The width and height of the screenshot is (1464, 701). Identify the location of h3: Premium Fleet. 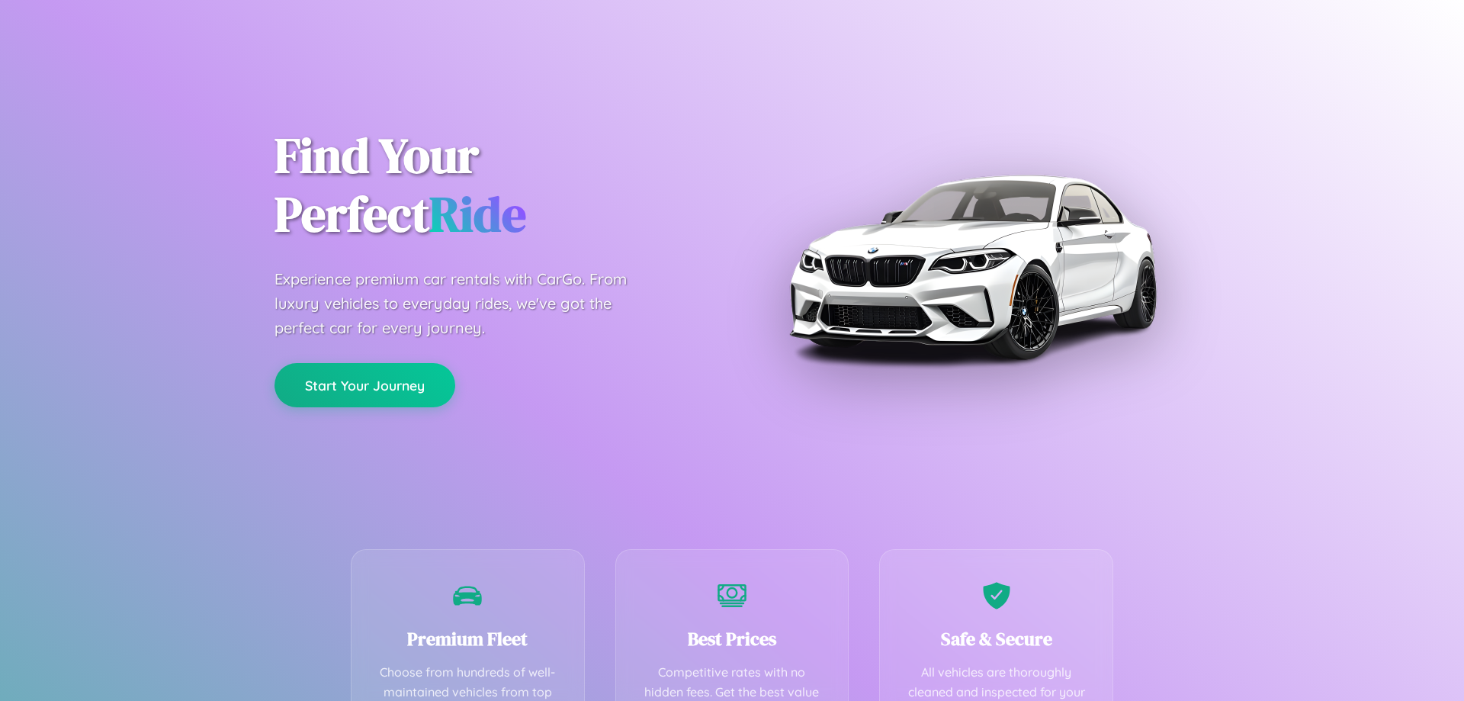
(467, 638).